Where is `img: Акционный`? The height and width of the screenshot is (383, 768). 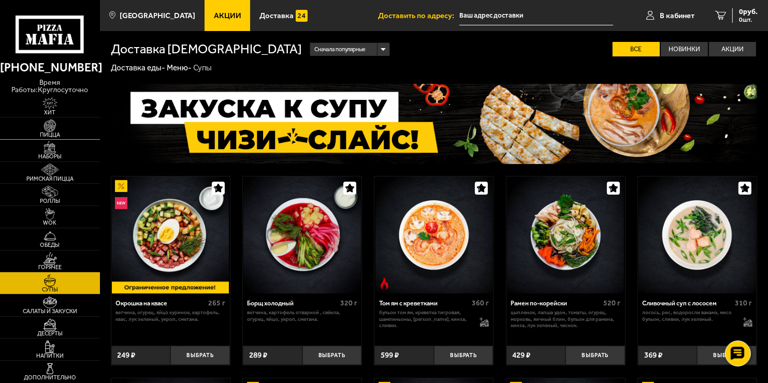 img: Акционный is located at coordinates (121, 186).